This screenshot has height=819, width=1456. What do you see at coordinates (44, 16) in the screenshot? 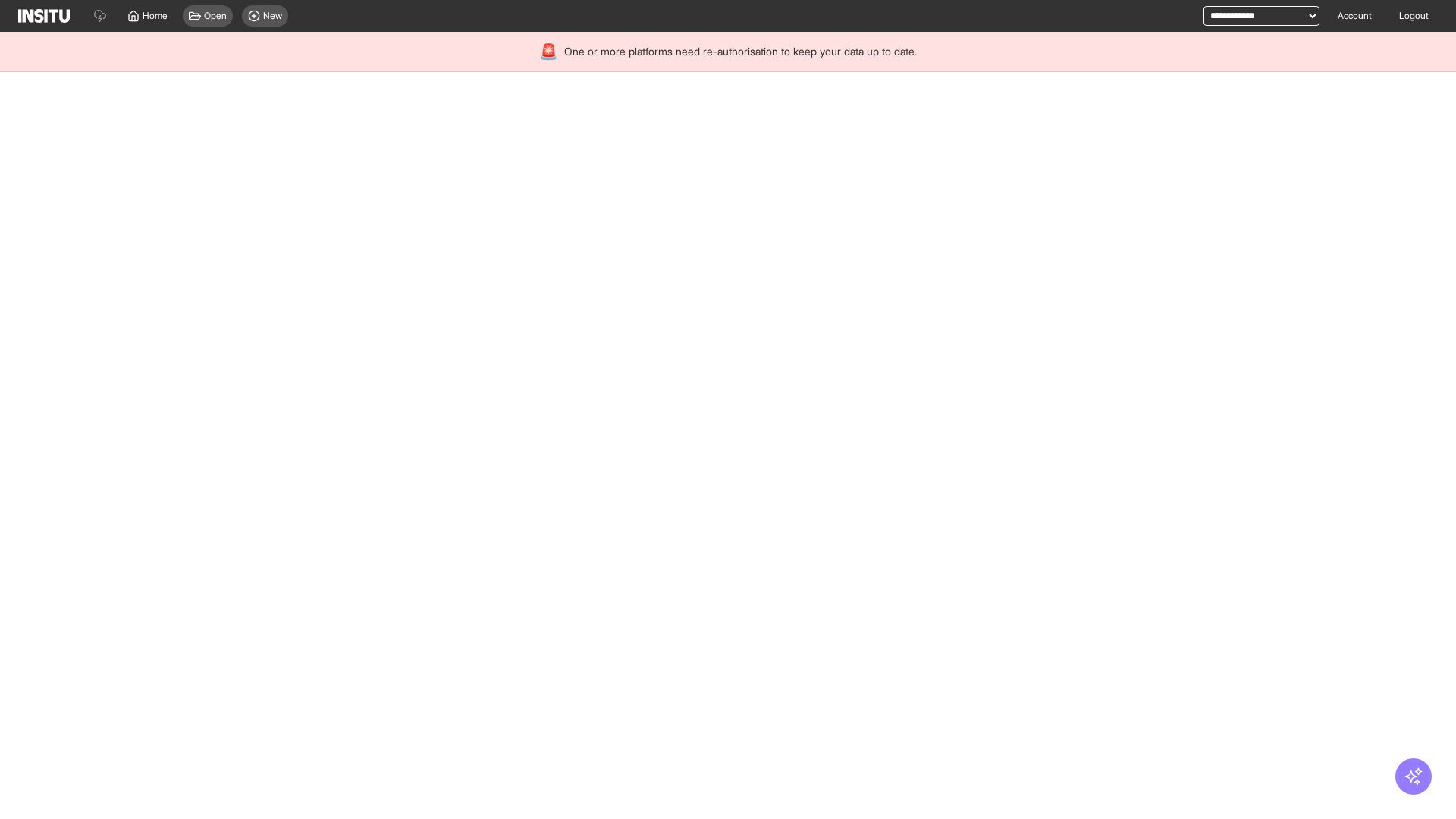
I see `img: Logo` at bounding box center [44, 16].